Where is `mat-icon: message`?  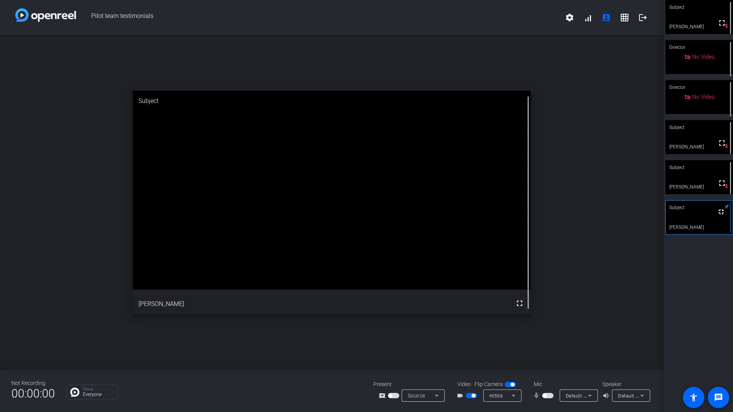 mat-icon: message is located at coordinates (718, 398).